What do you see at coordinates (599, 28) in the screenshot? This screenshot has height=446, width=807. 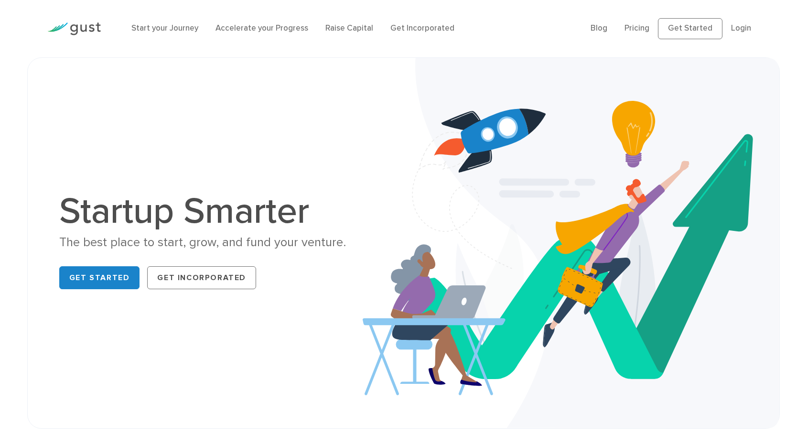 I see `a: Blog` at bounding box center [599, 28].